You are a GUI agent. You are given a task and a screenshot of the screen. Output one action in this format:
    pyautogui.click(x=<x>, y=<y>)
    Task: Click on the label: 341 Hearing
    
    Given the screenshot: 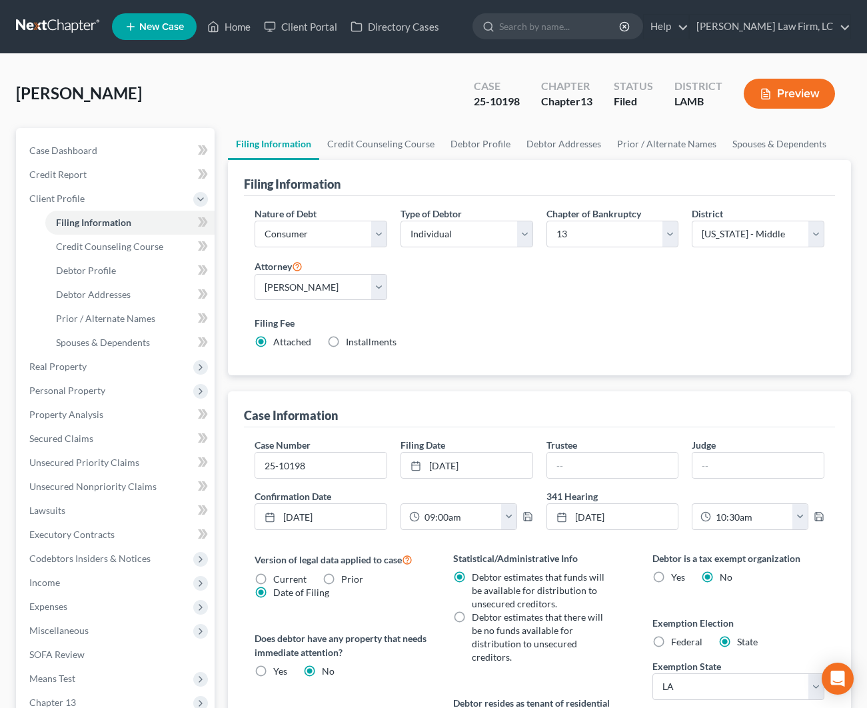 What is the action you would take?
    pyautogui.click(x=685, y=496)
    